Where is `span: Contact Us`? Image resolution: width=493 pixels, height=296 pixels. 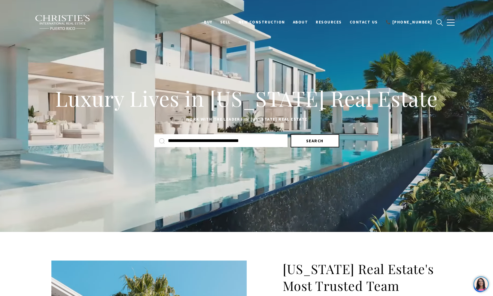
span: Contact Us is located at coordinates (364, 22).